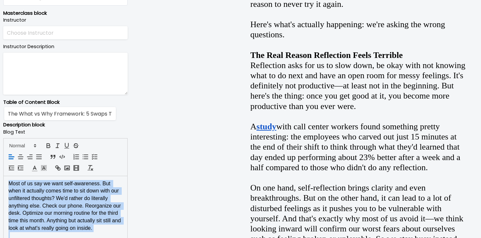 The height and width of the screenshot is (238, 481). What do you see at coordinates (65, 20) in the screenshot?
I see `label: Instructor` at bounding box center [65, 20].